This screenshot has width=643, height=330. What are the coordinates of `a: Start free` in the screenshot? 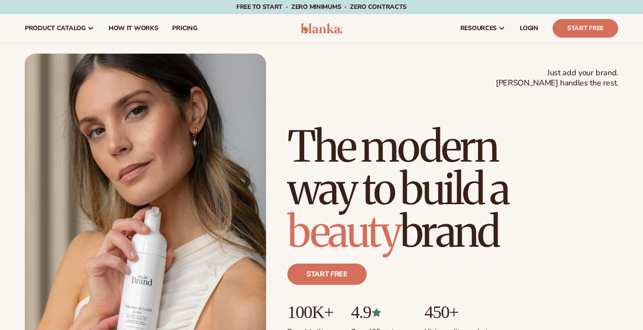 It's located at (327, 274).